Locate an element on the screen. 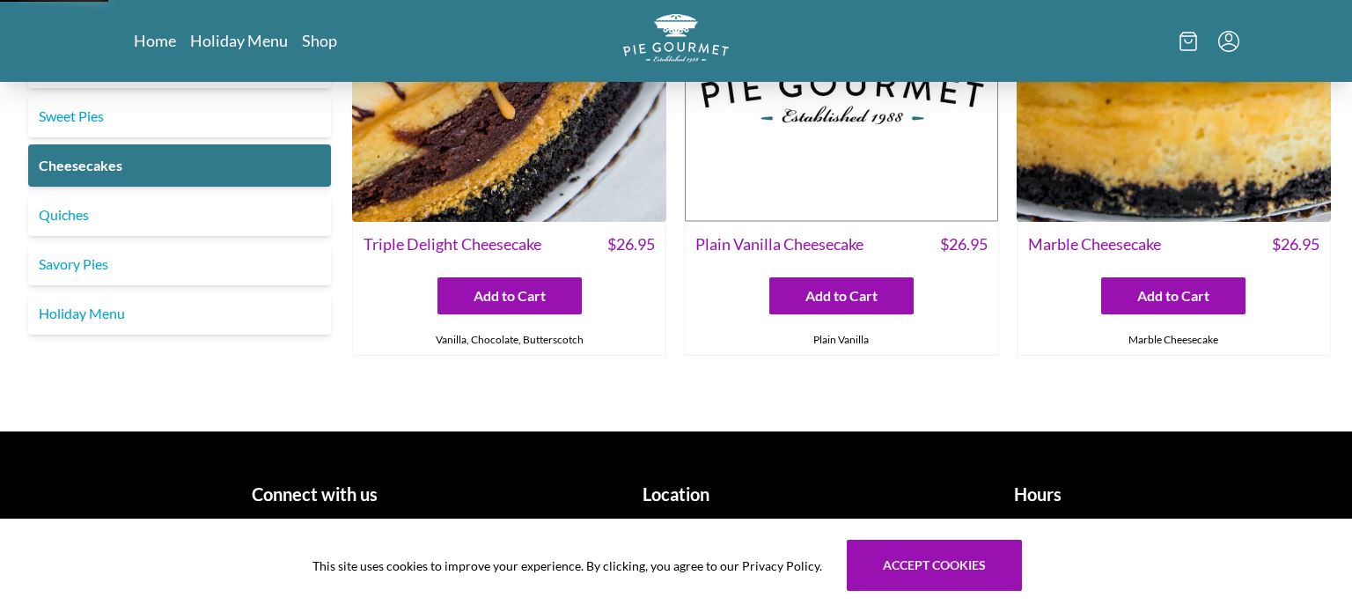 The height and width of the screenshot is (612, 1352). span: Marble Cheesecake is located at coordinates (1094, 244).